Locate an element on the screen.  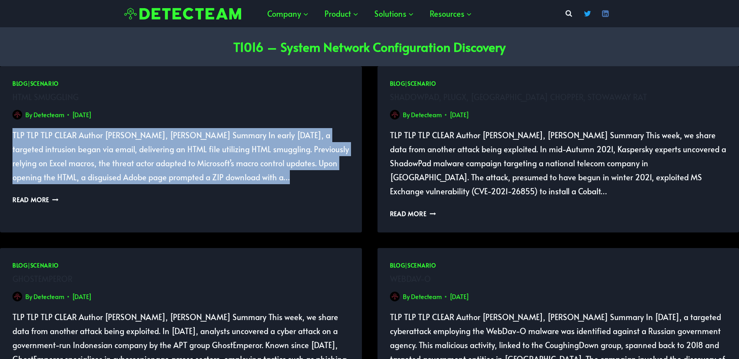
button: View Search Form is located at coordinates (568, 14).